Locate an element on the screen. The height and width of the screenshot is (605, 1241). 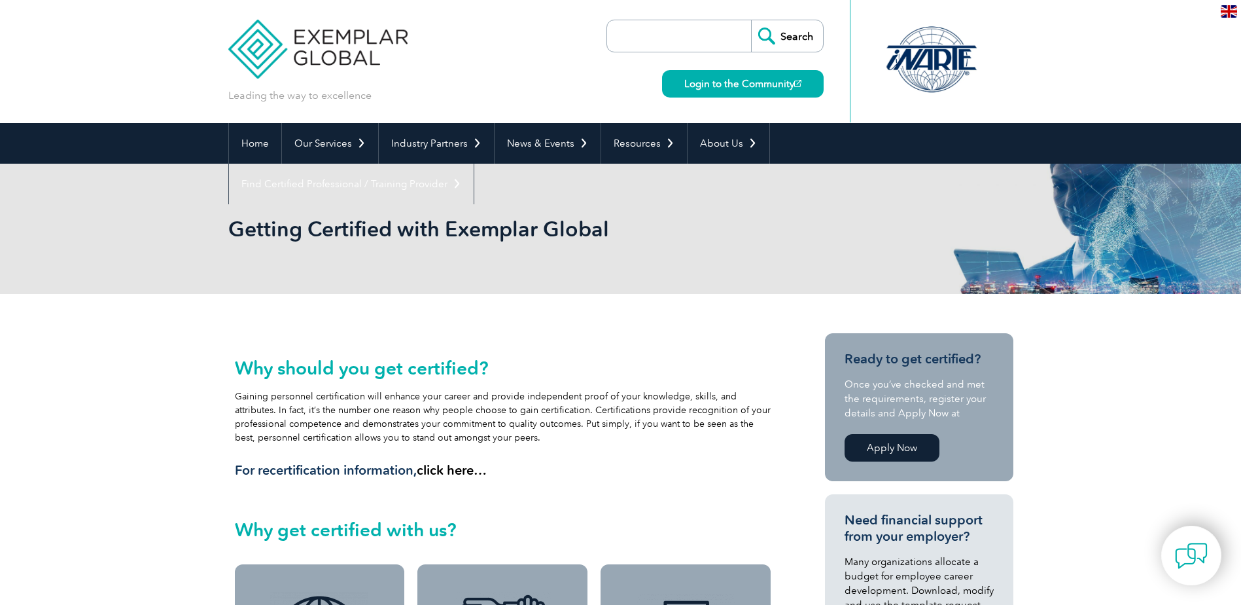
a: Home is located at coordinates (255, 143).